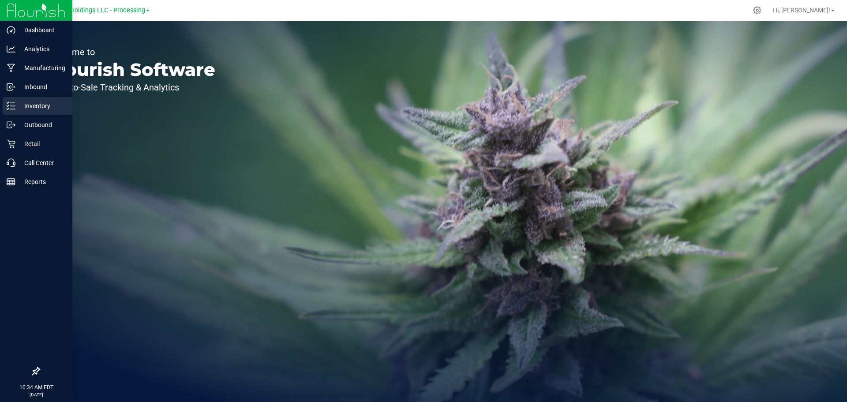  What do you see at coordinates (11, 68) in the screenshot?
I see `inline-svg: Manufacturing` at bounding box center [11, 68].